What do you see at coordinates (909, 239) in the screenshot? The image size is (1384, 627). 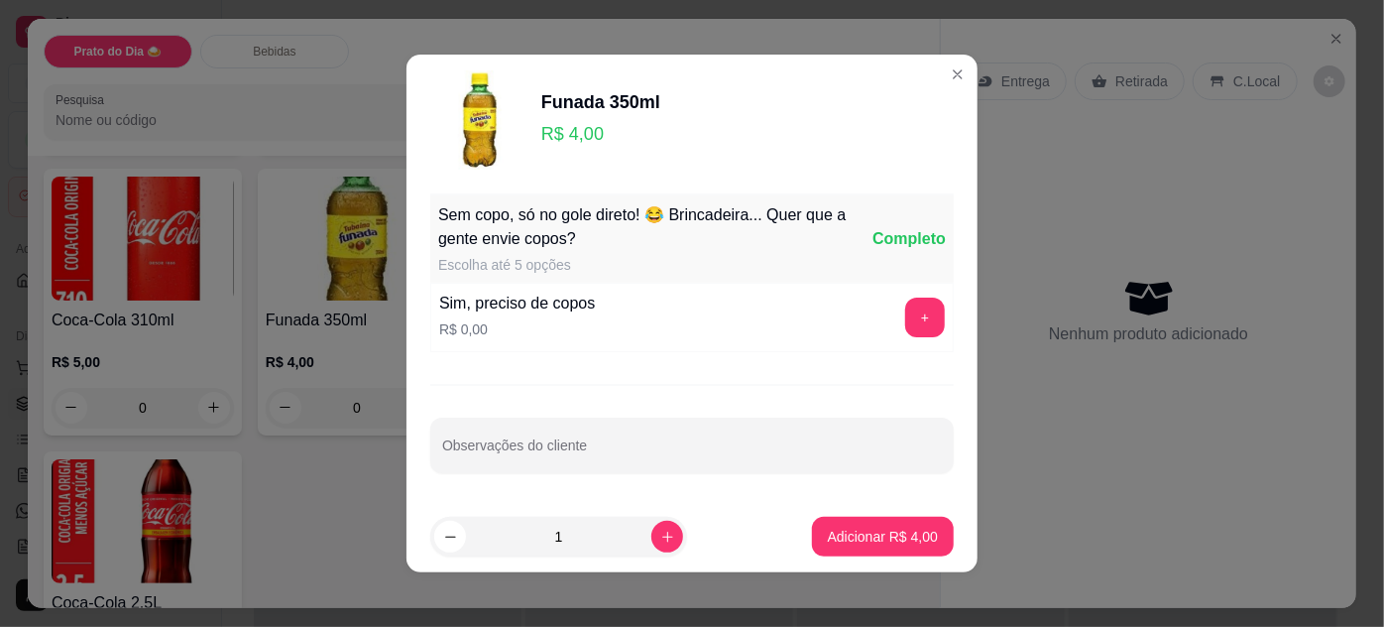 I see `div: Completo` at bounding box center [909, 239].